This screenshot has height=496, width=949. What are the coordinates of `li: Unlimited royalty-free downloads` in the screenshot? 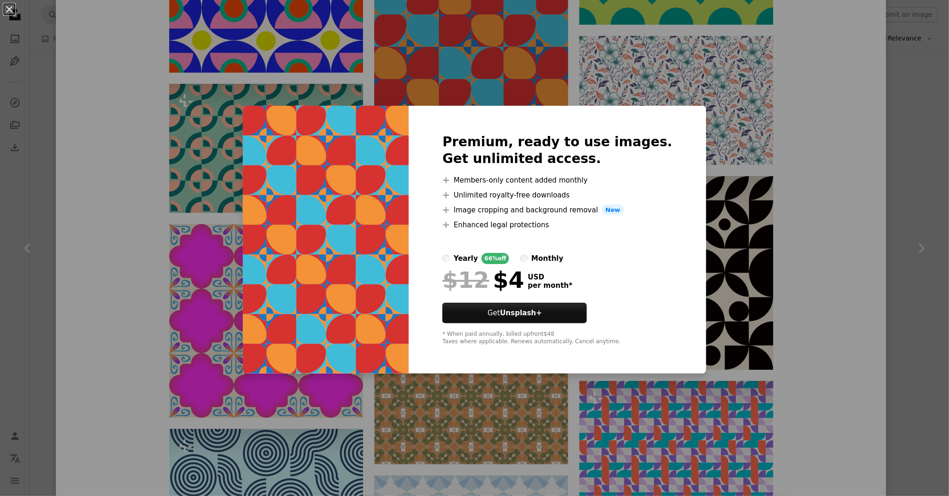 It's located at (557, 195).